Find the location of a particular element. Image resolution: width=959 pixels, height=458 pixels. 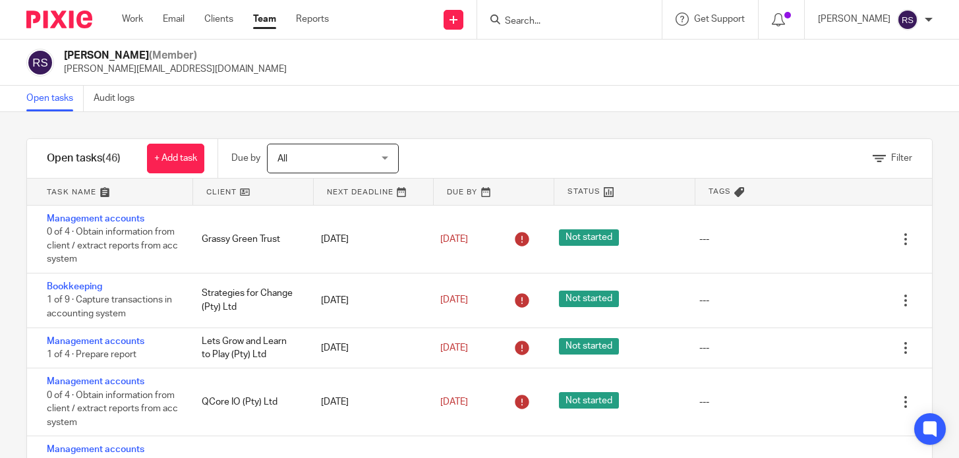

a: Bookkeeping is located at coordinates (74, 287).